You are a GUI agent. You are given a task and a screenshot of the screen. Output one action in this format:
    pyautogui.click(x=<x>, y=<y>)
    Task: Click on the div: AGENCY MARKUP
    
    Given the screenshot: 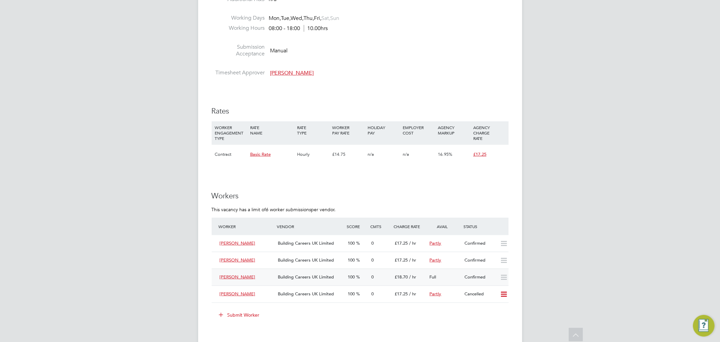 What is the action you would take?
    pyautogui.click(x=454, y=130)
    